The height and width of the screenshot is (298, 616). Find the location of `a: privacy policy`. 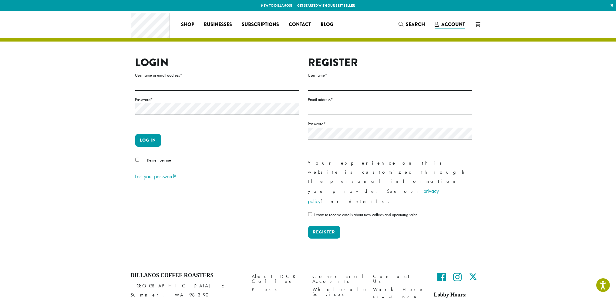

a: privacy policy is located at coordinates (374, 196).